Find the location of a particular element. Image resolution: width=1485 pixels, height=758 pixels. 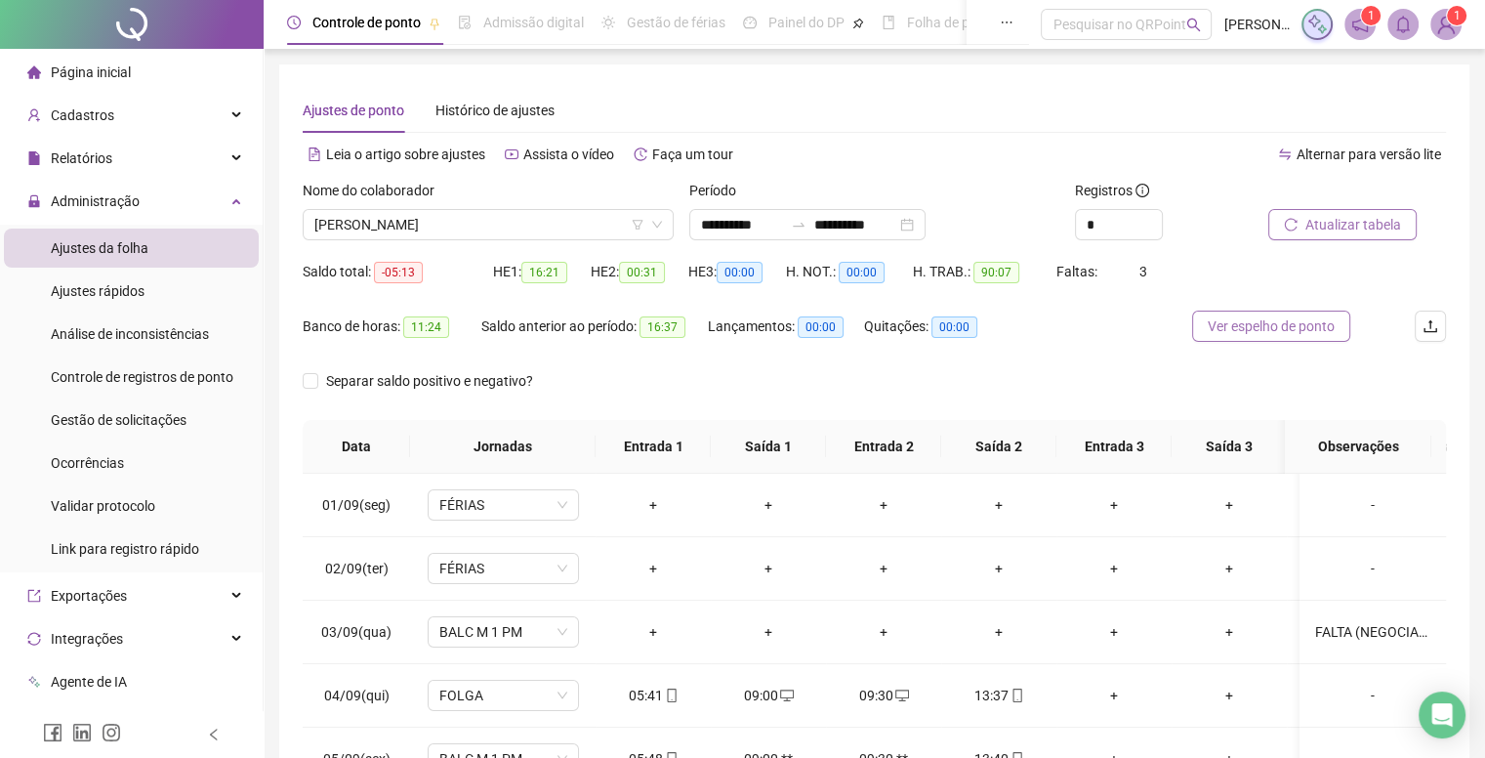

span: file-done is located at coordinates (465, 22).